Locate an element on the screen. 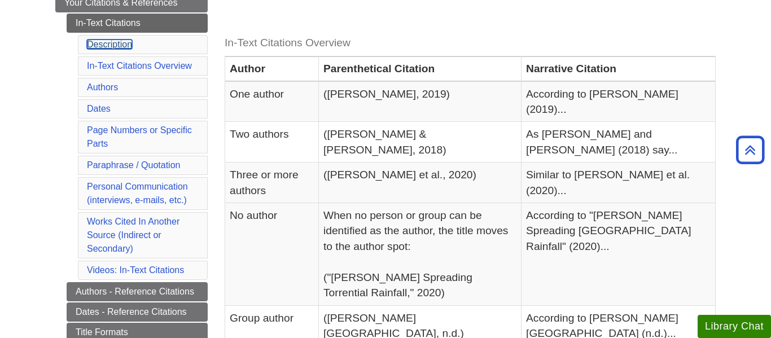 This screenshot has width=771, height=338. a: Authors - Reference Citations is located at coordinates (137, 292).